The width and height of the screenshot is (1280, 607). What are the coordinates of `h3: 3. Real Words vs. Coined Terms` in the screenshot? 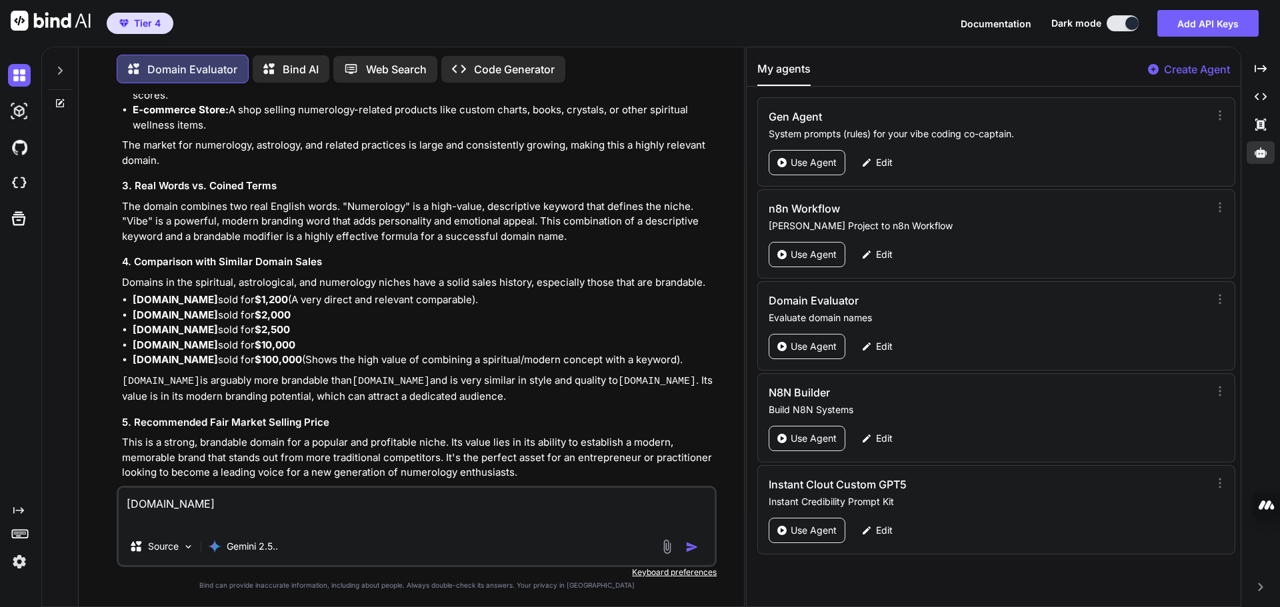 It's located at (418, 186).